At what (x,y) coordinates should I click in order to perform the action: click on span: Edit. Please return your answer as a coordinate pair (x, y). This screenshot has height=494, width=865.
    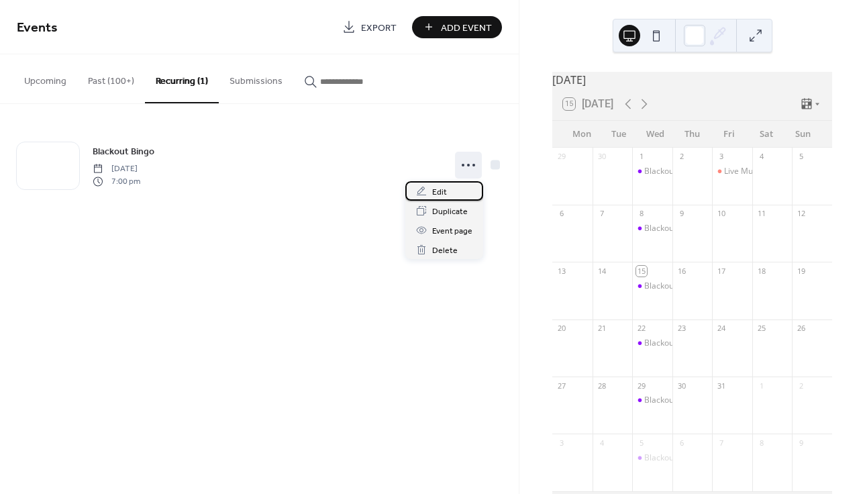
    Looking at the image, I should click on (439, 192).